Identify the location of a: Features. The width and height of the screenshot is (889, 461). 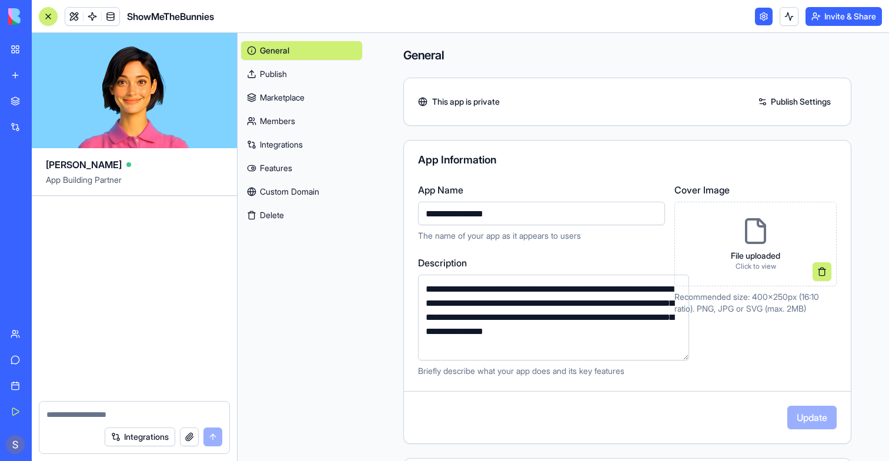
(302, 168).